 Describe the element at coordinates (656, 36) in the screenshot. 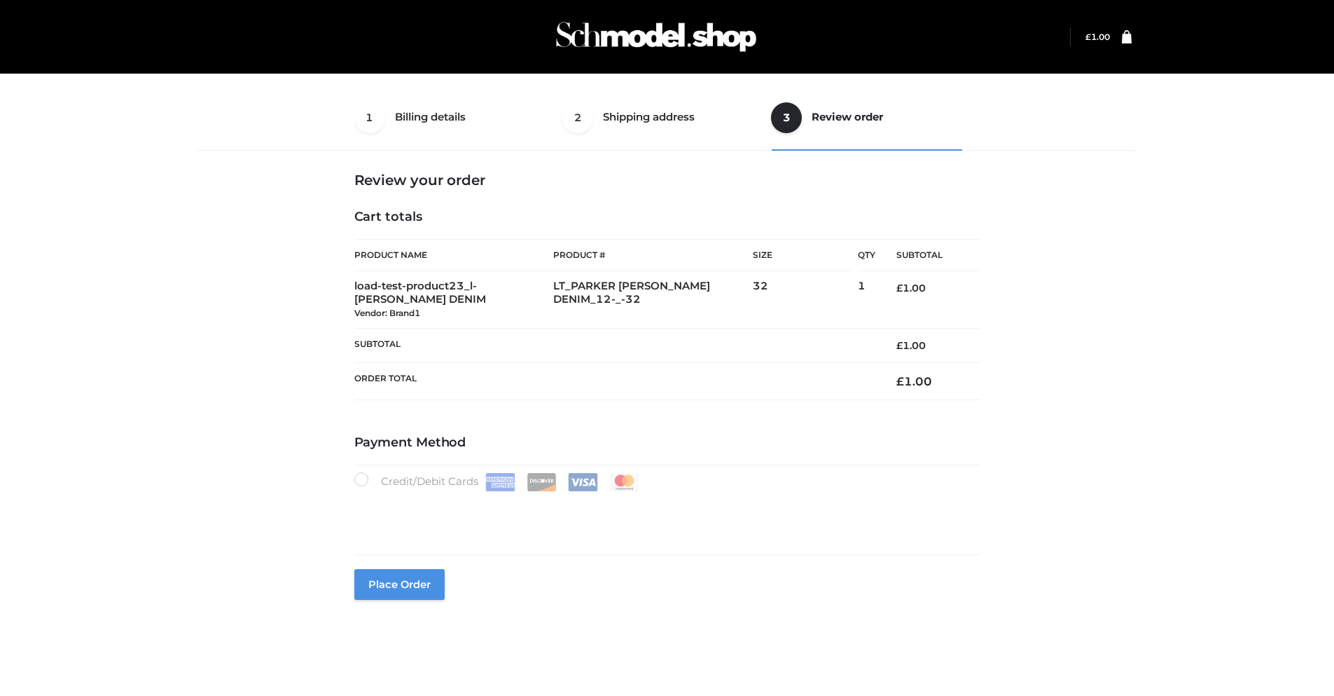

I see `img: Schmodel Admin 964` at that location.